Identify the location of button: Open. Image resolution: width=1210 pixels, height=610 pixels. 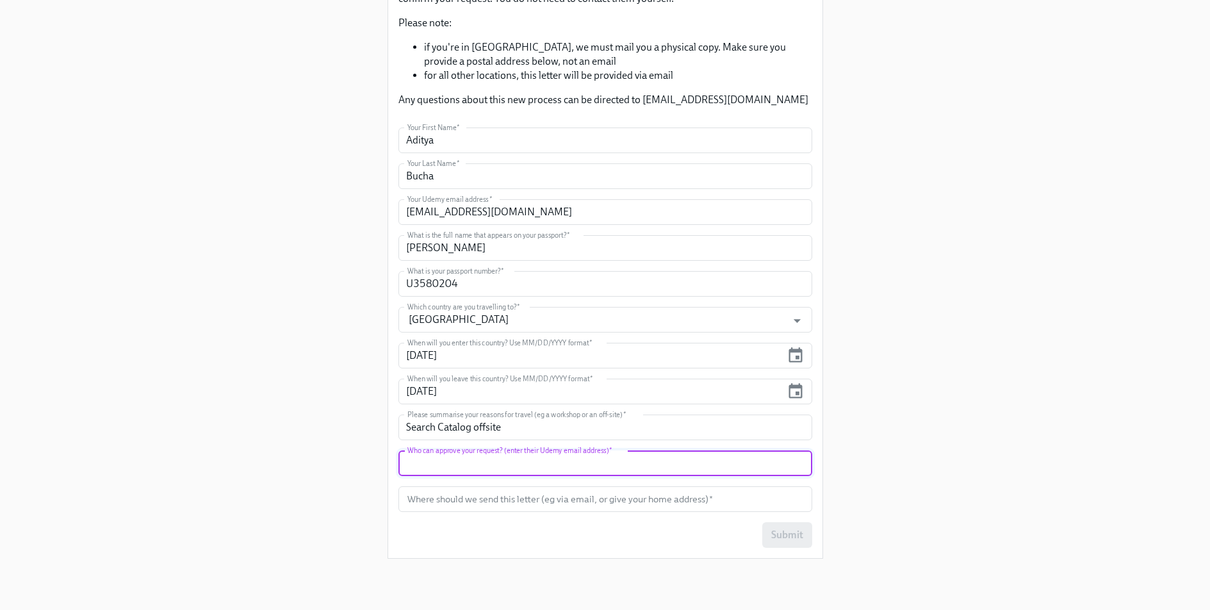
(797, 320).